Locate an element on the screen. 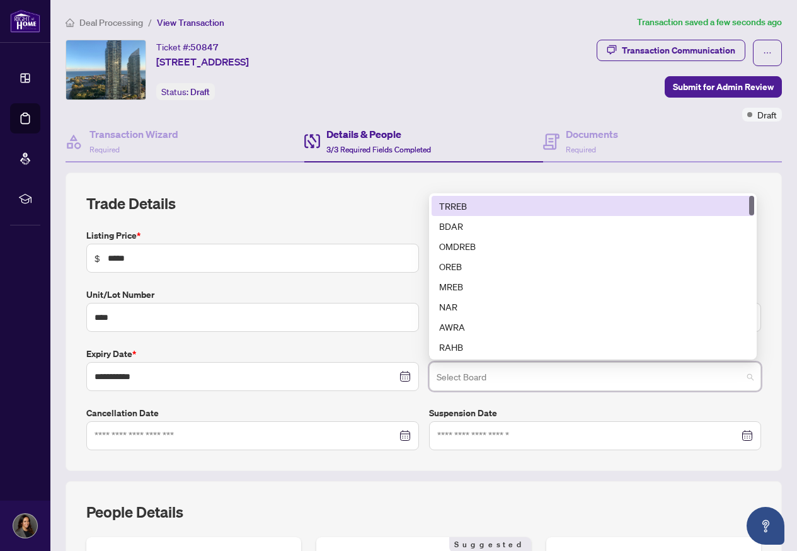 This screenshot has height=551, width=797. label: Expiry Date is located at coordinates (253, 354).